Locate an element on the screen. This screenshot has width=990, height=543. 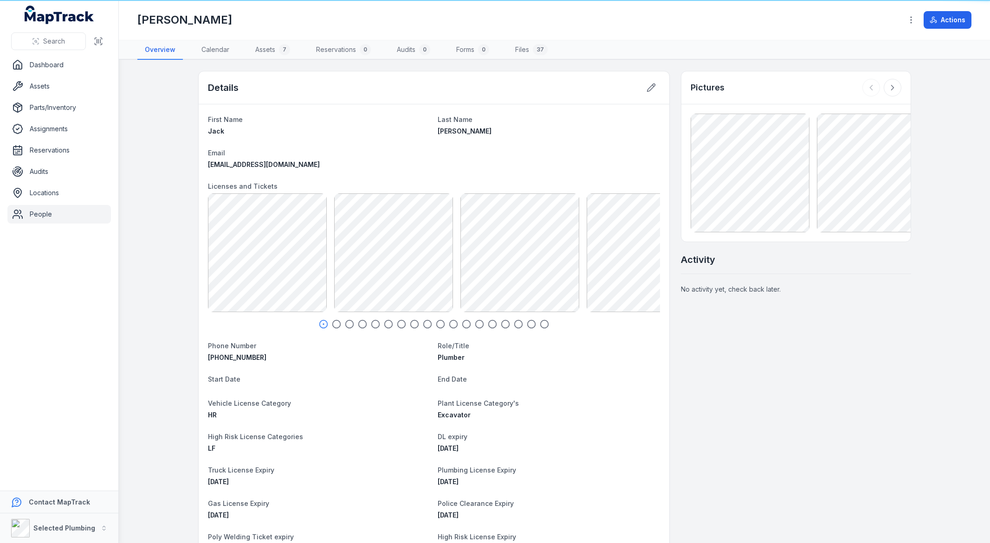
span: End Date is located at coordinates (452, 379).